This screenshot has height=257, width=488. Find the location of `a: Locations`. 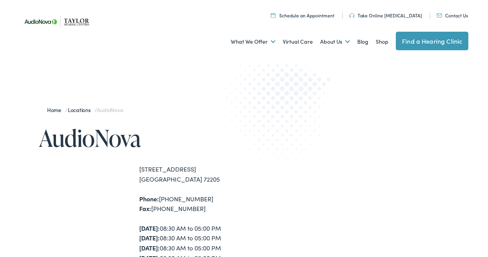

a: Locations is located at coordinates (81, 110).